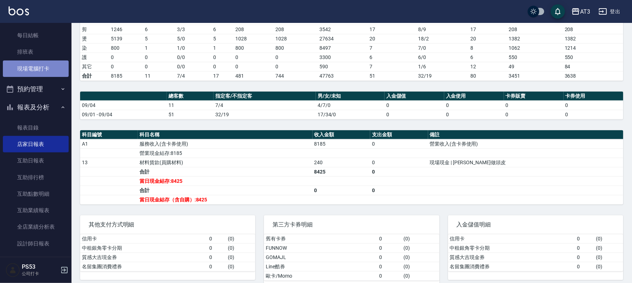 This screenshot has height=283, width=632. What do you see at coordinates (193, 29) in the screenshot?
I see `td: 3 / 3` at bounding box center [193, 29].